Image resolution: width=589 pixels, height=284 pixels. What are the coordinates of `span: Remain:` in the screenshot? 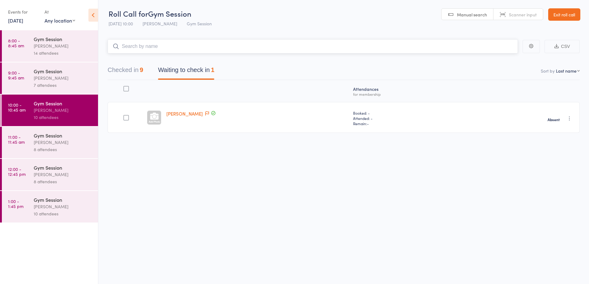 It's located at (406, 123).